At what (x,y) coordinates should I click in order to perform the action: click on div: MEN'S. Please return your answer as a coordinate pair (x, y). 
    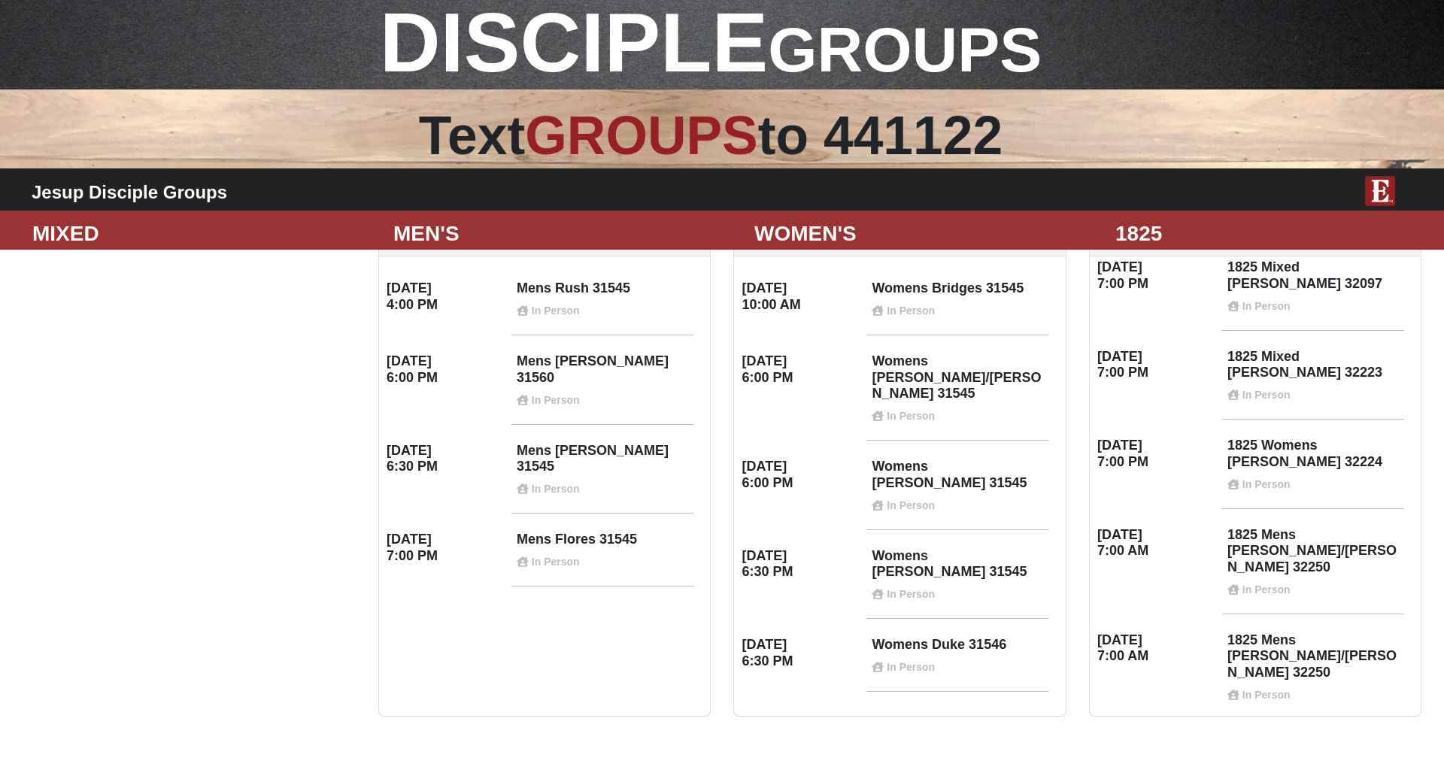
    Looking at the image, I should click on (563, 234).